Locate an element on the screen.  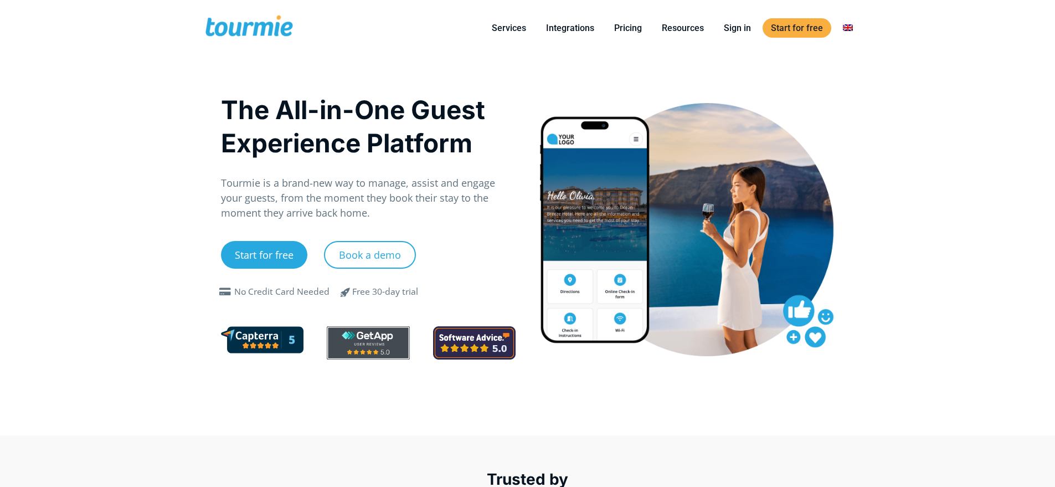
a: Services is located at coordinates (509, 28).